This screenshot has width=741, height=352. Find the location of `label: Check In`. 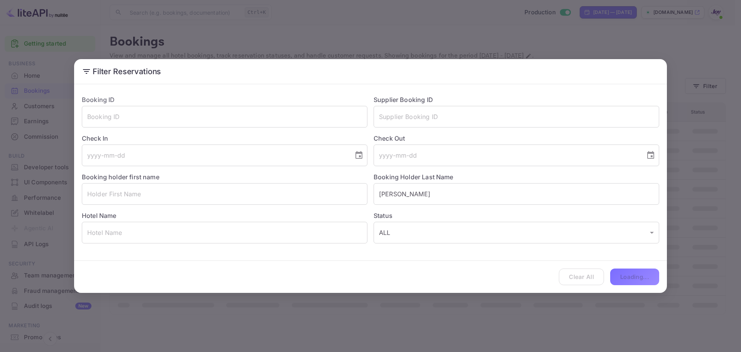

label: Check In is located at coordinates (225, 138).